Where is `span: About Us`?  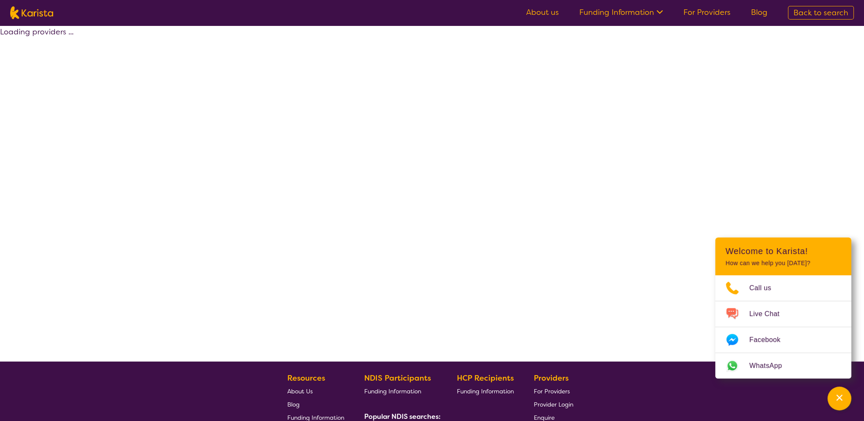
span: About Us is located at coordinates (300, 391).